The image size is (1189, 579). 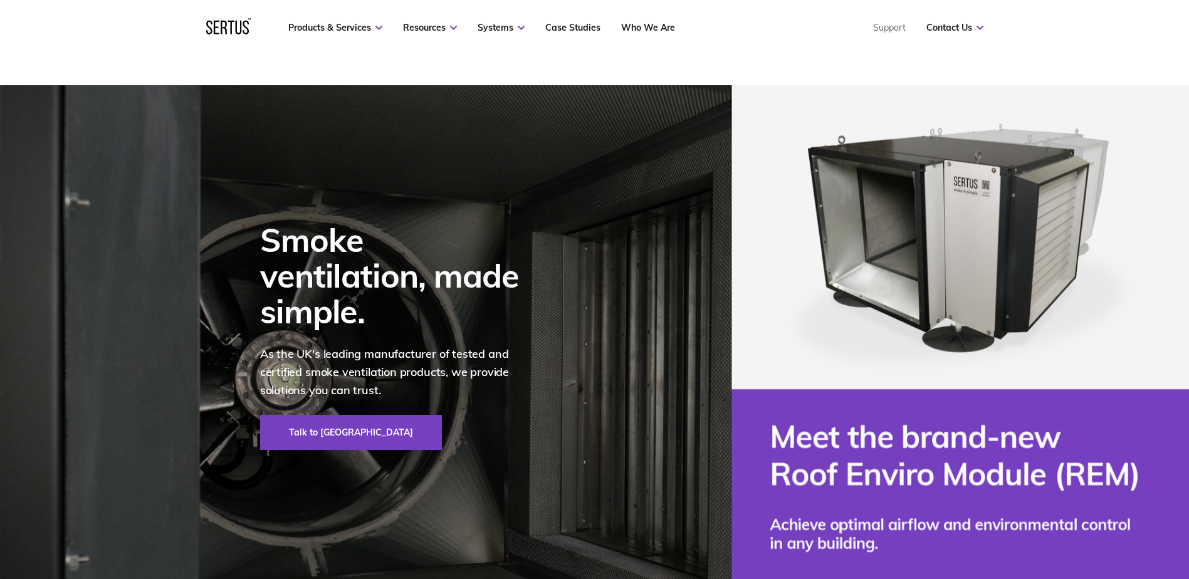 What do you see at coordinates (430, 28) in the screenshot?
I see `a: Resources` at bounding box center [430, 28].